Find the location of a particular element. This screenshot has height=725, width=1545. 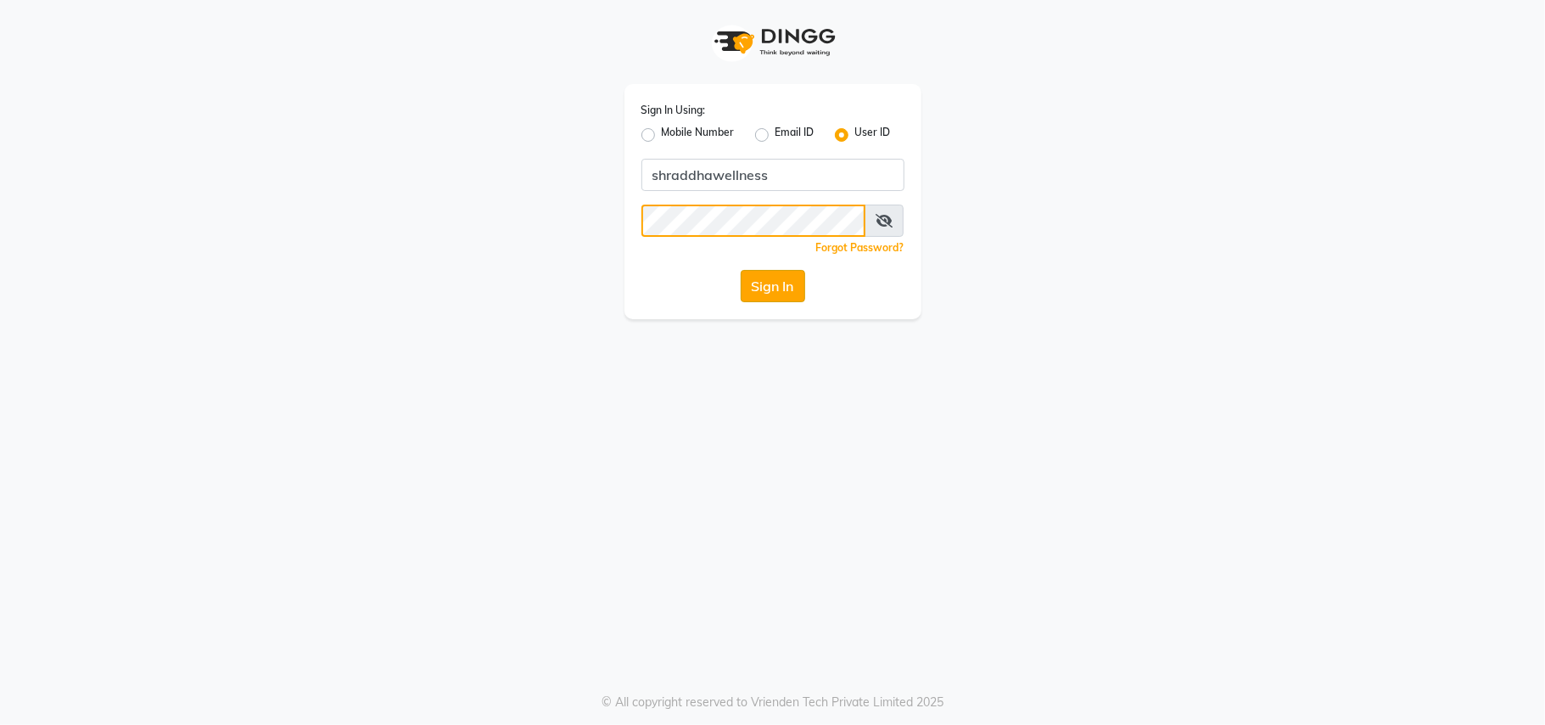

a: Forgot Password? is located at coordinates (860, 247).